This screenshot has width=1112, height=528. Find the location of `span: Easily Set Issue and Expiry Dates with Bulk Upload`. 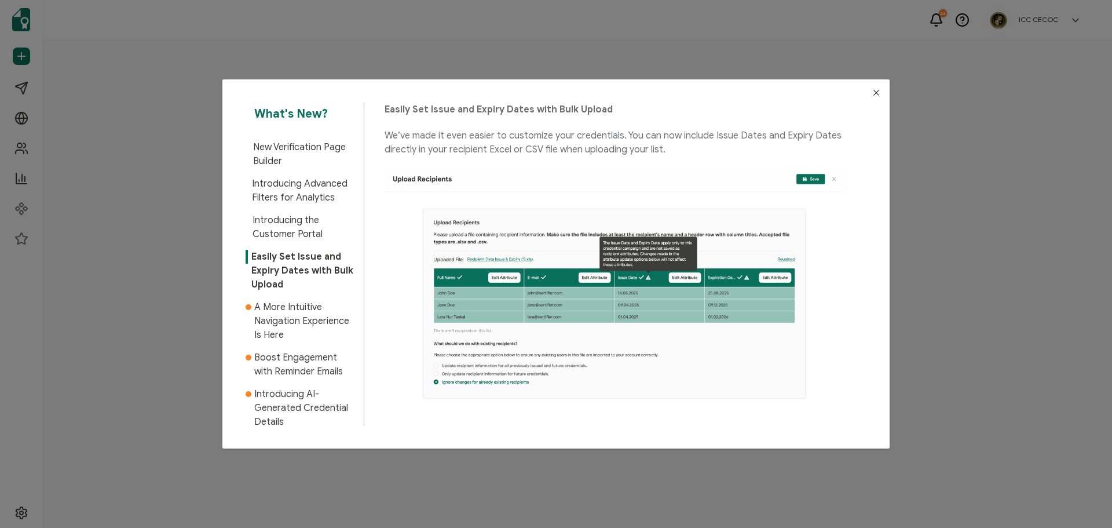

span: Easily Set Issue and Expiry Dates with Bulk Upload is located at coordinates (303, 270).